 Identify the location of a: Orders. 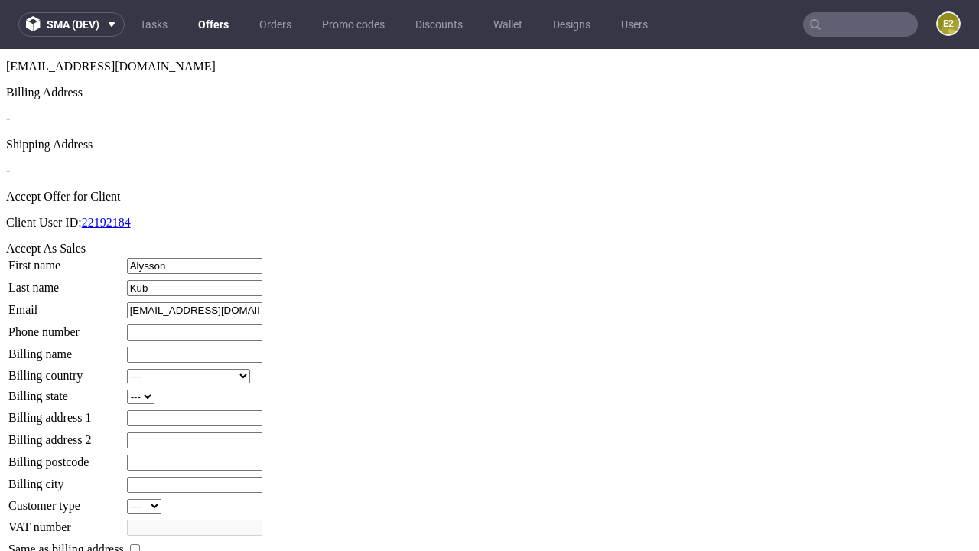
(275, 24).